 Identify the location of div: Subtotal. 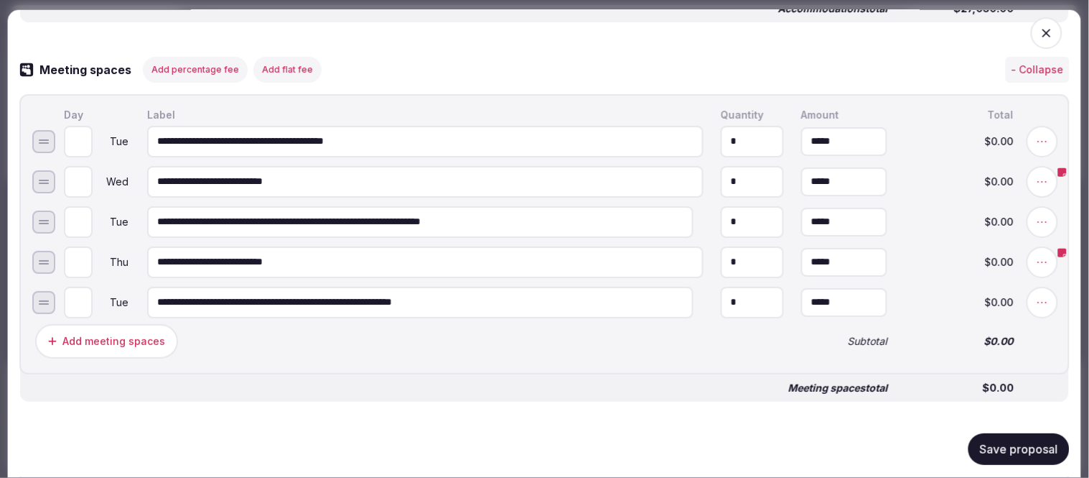
(845, 341).